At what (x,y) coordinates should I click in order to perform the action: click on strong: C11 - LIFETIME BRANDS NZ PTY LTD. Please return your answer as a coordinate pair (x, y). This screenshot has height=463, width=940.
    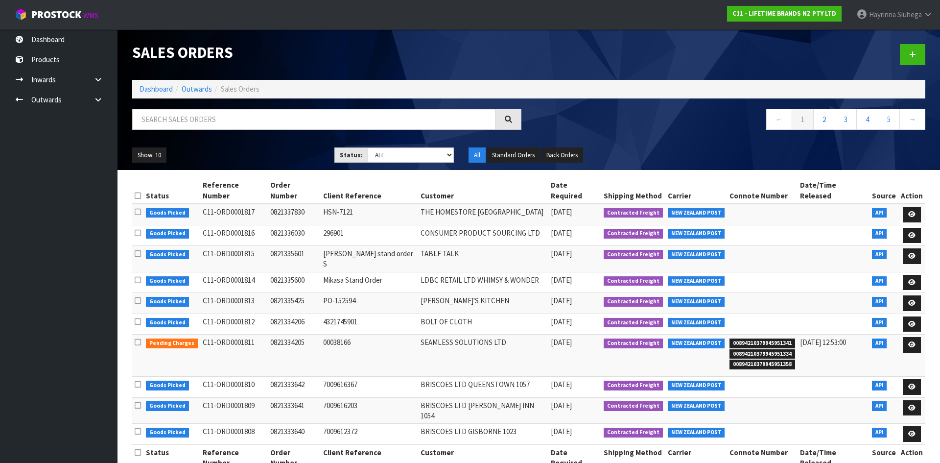
    Looking at the image, I should click on (785, 13).